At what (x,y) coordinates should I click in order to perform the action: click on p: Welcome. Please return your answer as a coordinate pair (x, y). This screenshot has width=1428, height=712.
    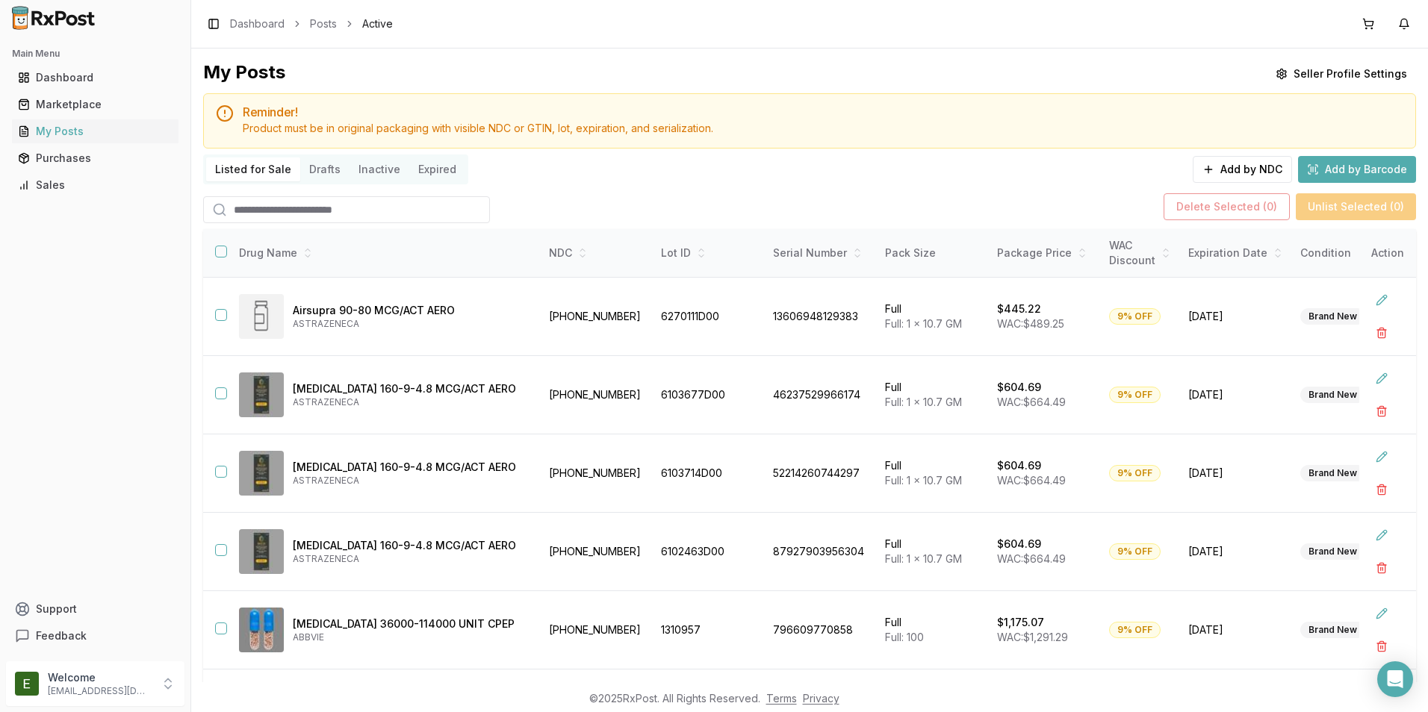
    Looking at the image, I should click on (99, 678).